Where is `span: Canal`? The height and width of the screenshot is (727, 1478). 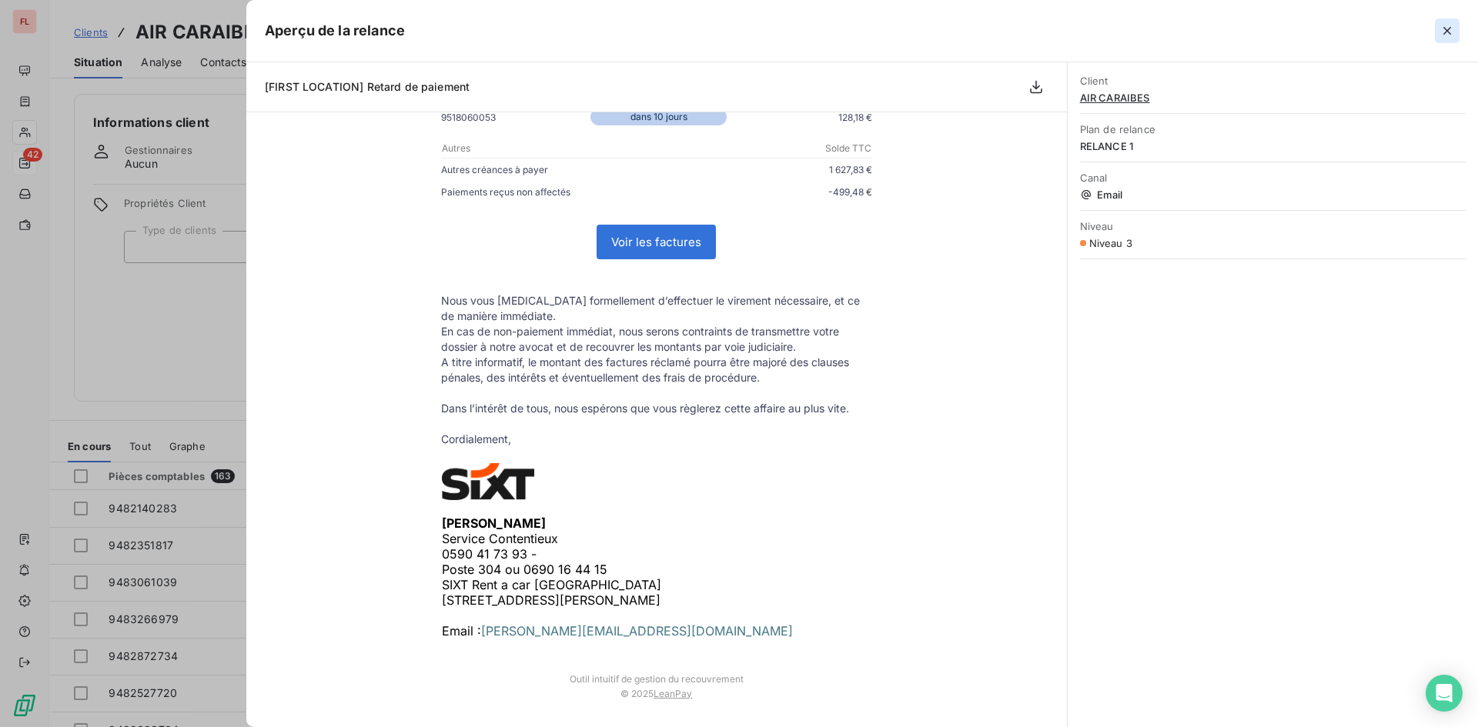
span: Canal is located at coordinates (1272, 178).